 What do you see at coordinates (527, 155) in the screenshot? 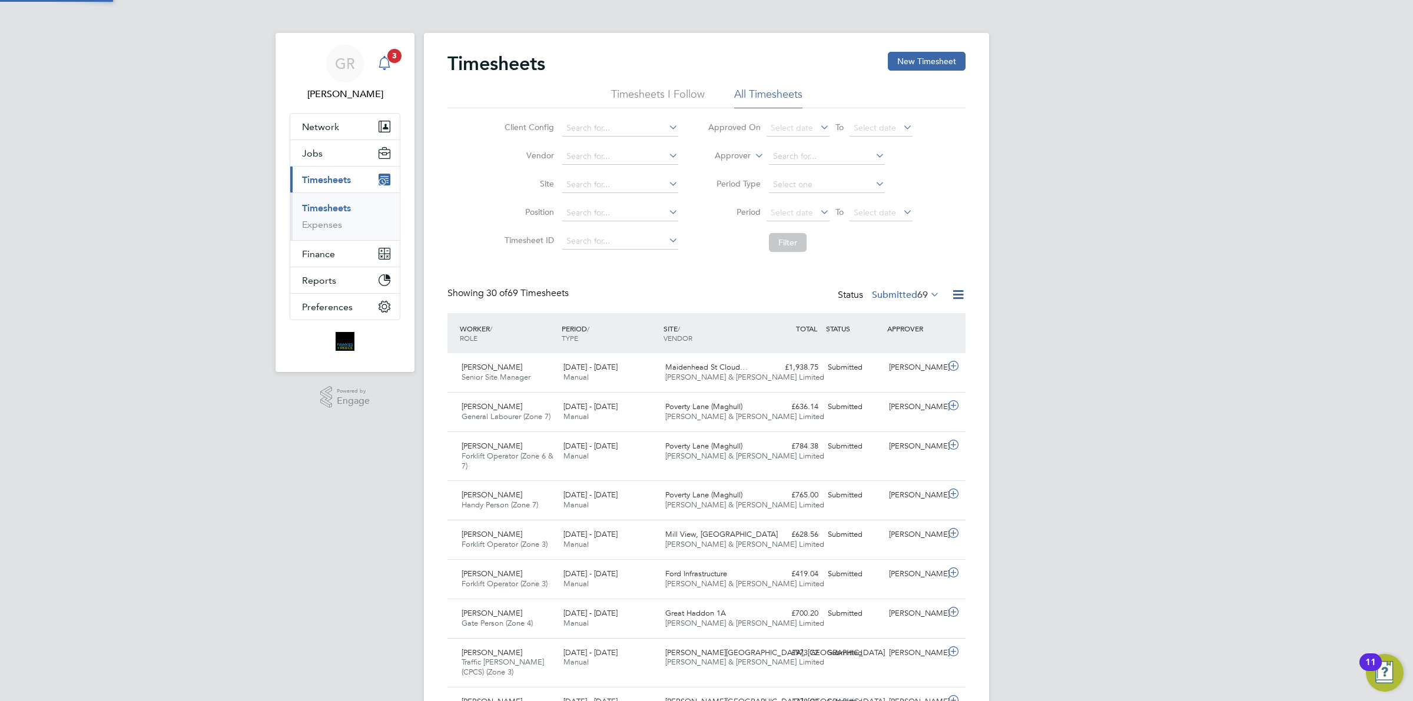
I see `label: Vendor` at bounding box center [527, 155].